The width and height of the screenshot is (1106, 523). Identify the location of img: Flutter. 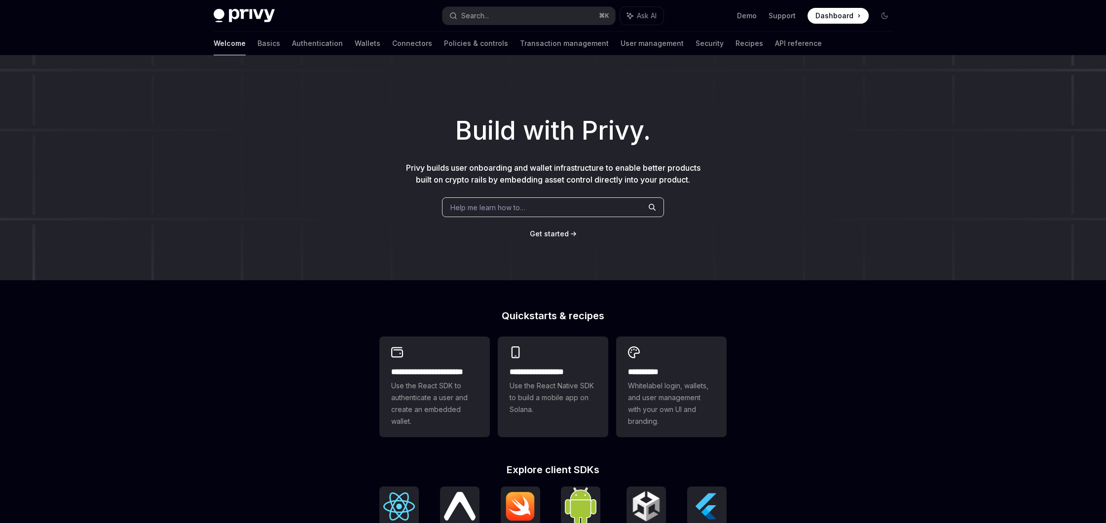
(707, 506).